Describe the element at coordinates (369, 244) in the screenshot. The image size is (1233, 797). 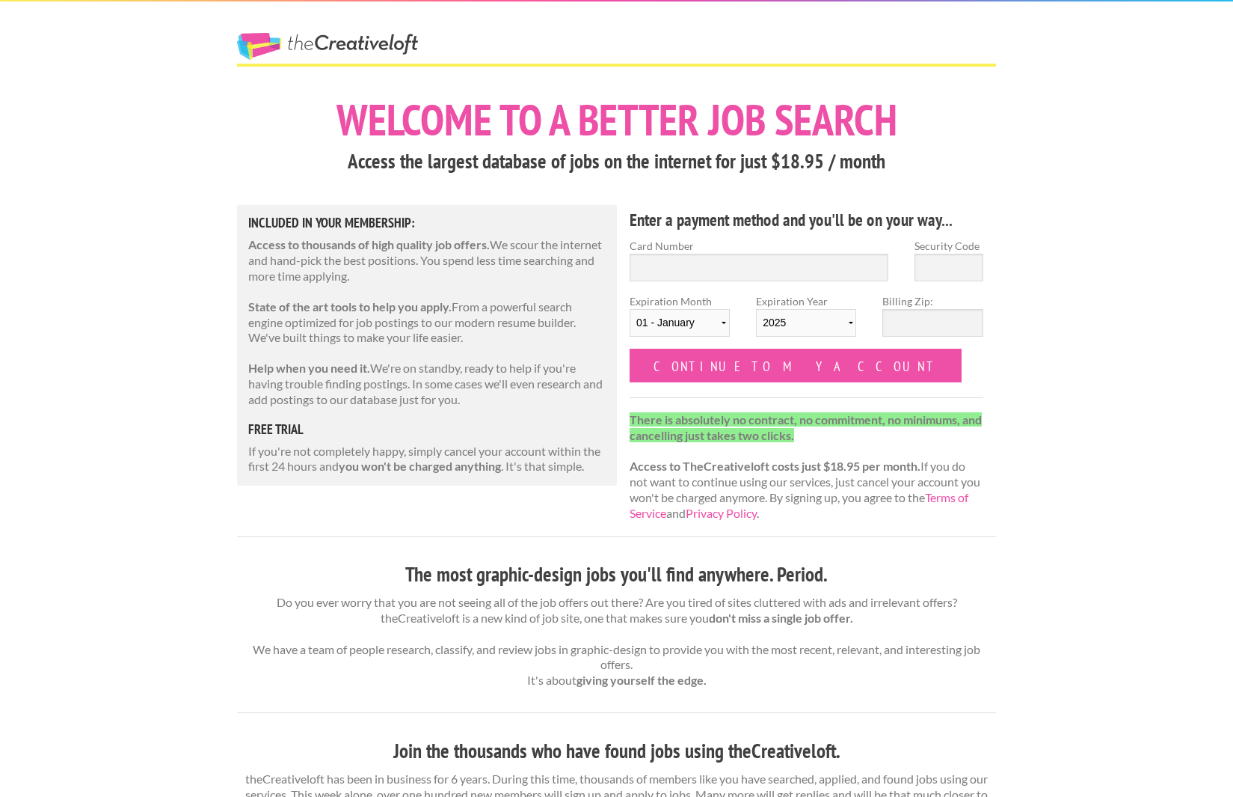
I see `strong: Access to thousands of high quality job offers.` at that location.